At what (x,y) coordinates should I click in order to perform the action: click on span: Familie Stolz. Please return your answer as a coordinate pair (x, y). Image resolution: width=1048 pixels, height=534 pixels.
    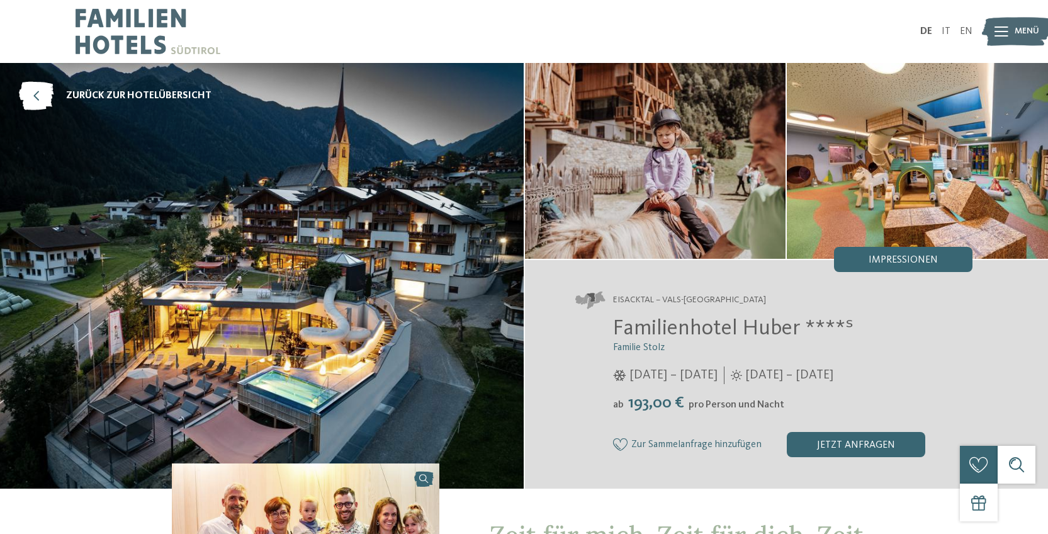
    Looking at the image, I should click on (639, 347).